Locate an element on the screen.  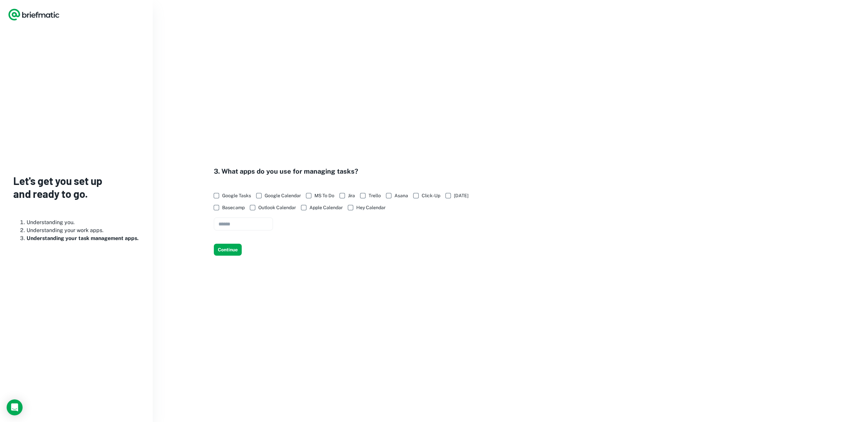
b: Understanding your task management apps. is located at coordinates (82, 238).